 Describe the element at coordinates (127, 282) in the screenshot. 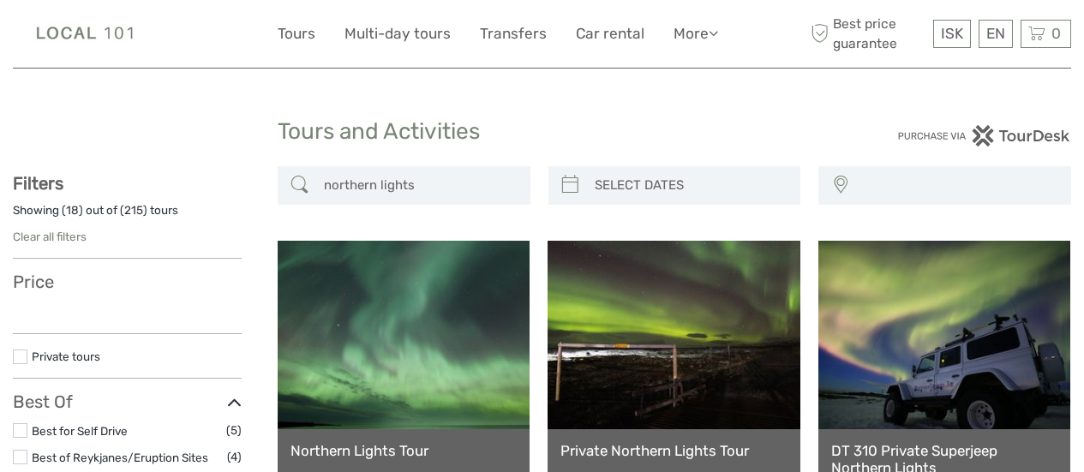

I see `h3: Price` at that location.